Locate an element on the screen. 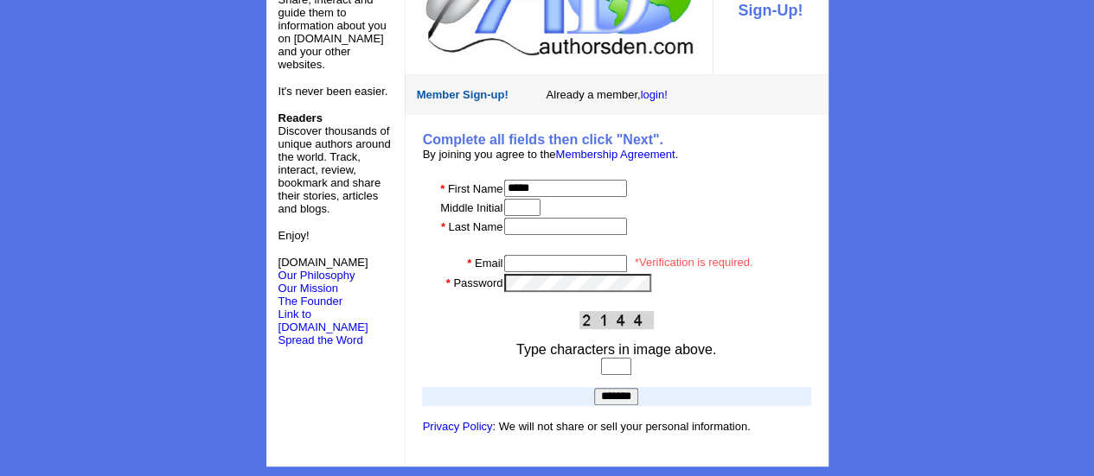 This screenshot has width=1094, height=476. a: Spread the Word is located at coordinates (321, 339).